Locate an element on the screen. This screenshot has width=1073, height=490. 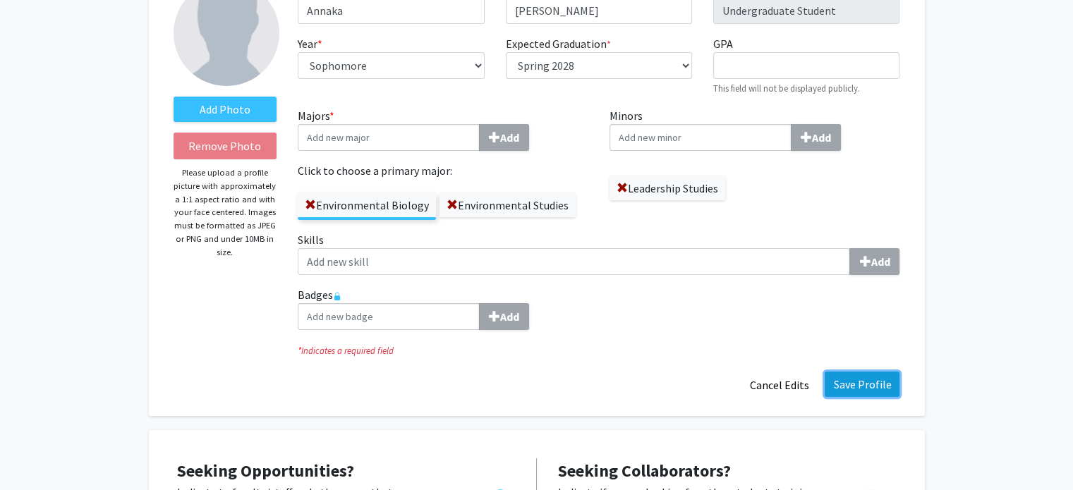
button: Badges is located at coordinates (504, 317).